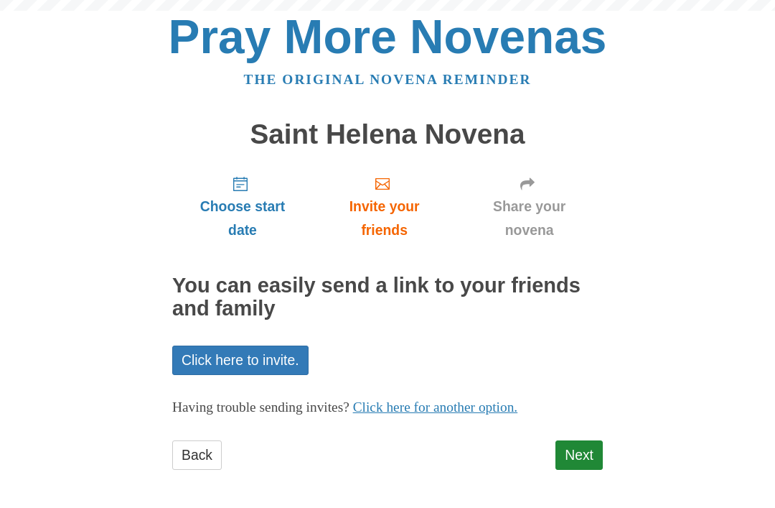 The width and height of the screenshot is (775, 508). What do you see at coordinates (388, 37) in the screenshot?
I see `a: Pray More Novenas` at bounding box center [388, 37].